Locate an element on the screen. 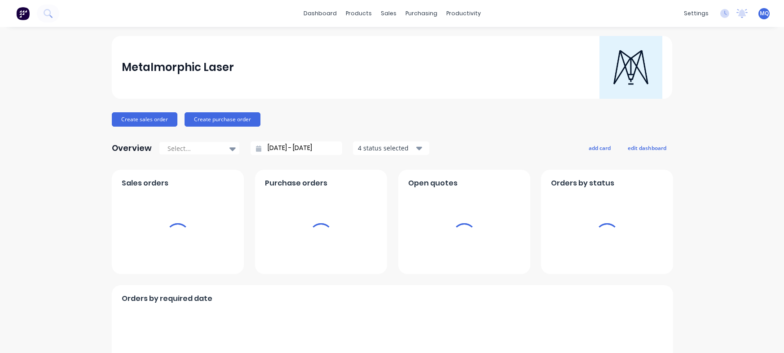  span: MQ is located at coordinates (764, 13).